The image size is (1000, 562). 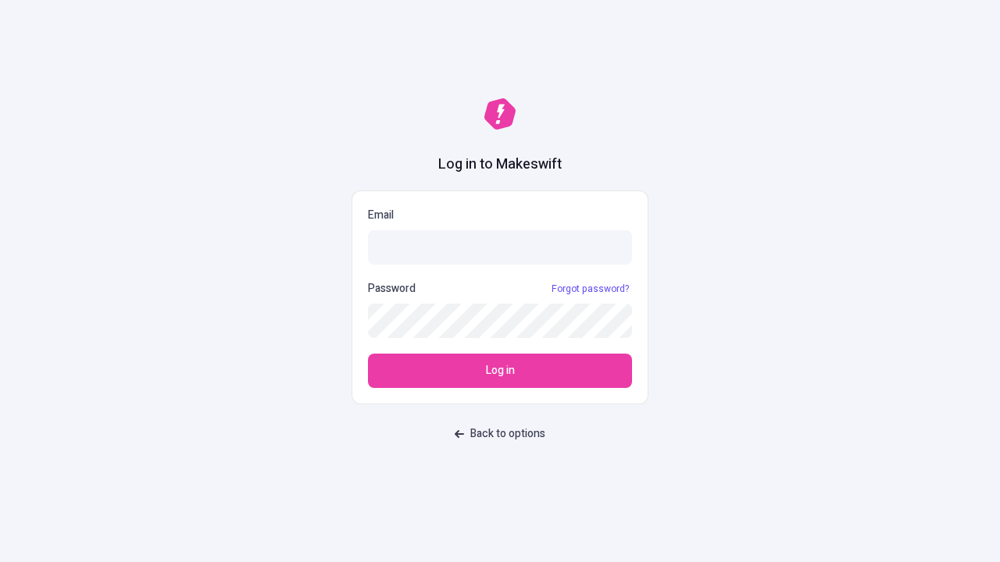 What do you see at coordinates (590, 289) in the screenshot?
I see `a: Forgot password?` at bounding box center [590, 289].